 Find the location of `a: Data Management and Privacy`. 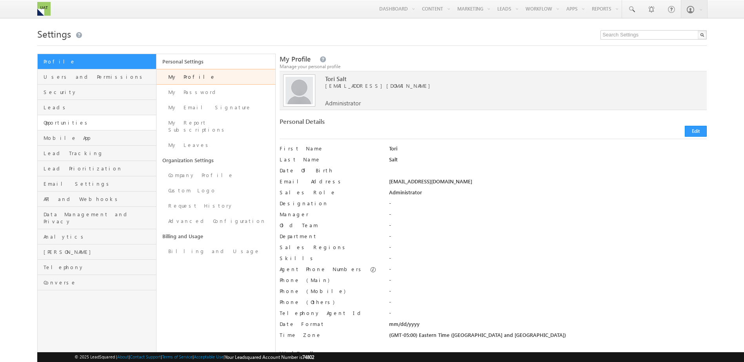

a: Data Management and Privacy is located at coordinates (97, 218).